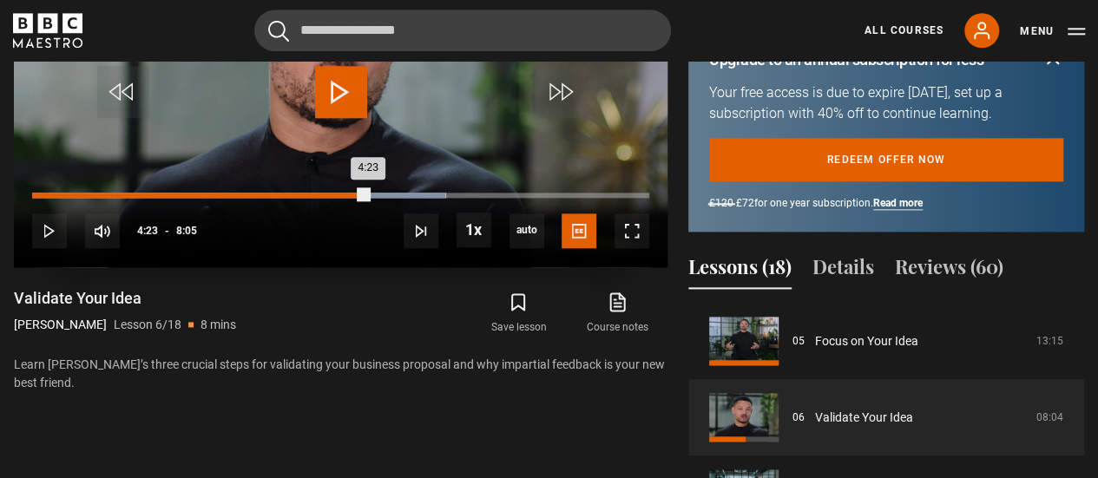 The image size is (1098, 478). What do you see at coordinates (518, 313) in the screenshot?
I see `button: Save lesson` at bounding box center [518, 313].